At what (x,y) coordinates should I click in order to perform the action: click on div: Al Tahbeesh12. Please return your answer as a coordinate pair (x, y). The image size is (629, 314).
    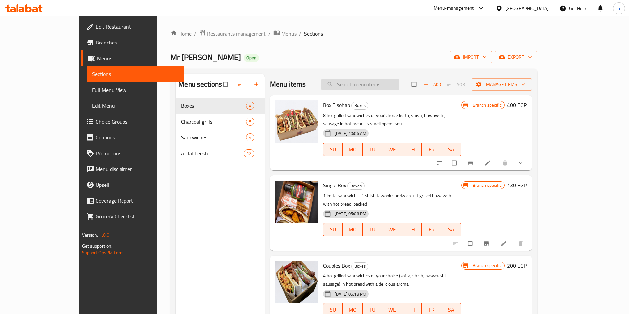
    Looking at the image, I should click on (220, 153).